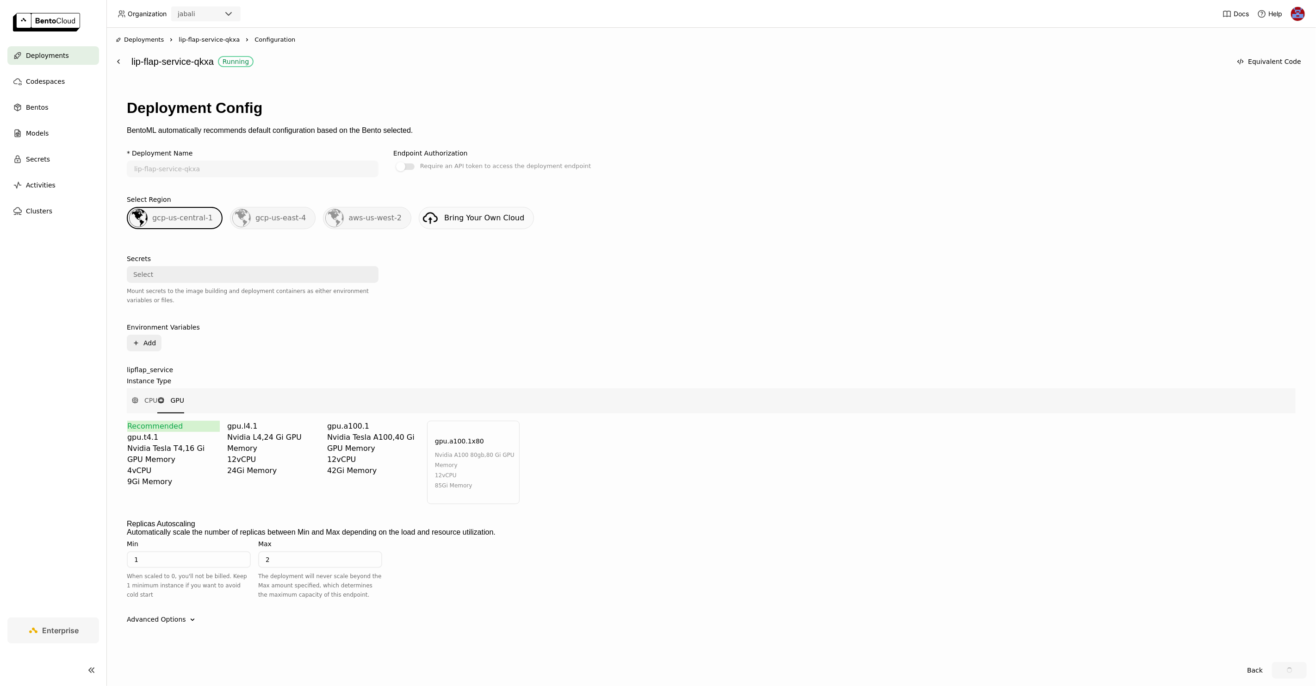 The height and width of the screenshot is (686, 1316). I want to click on span: Bring Your Own Cloud, so click(484, 217).